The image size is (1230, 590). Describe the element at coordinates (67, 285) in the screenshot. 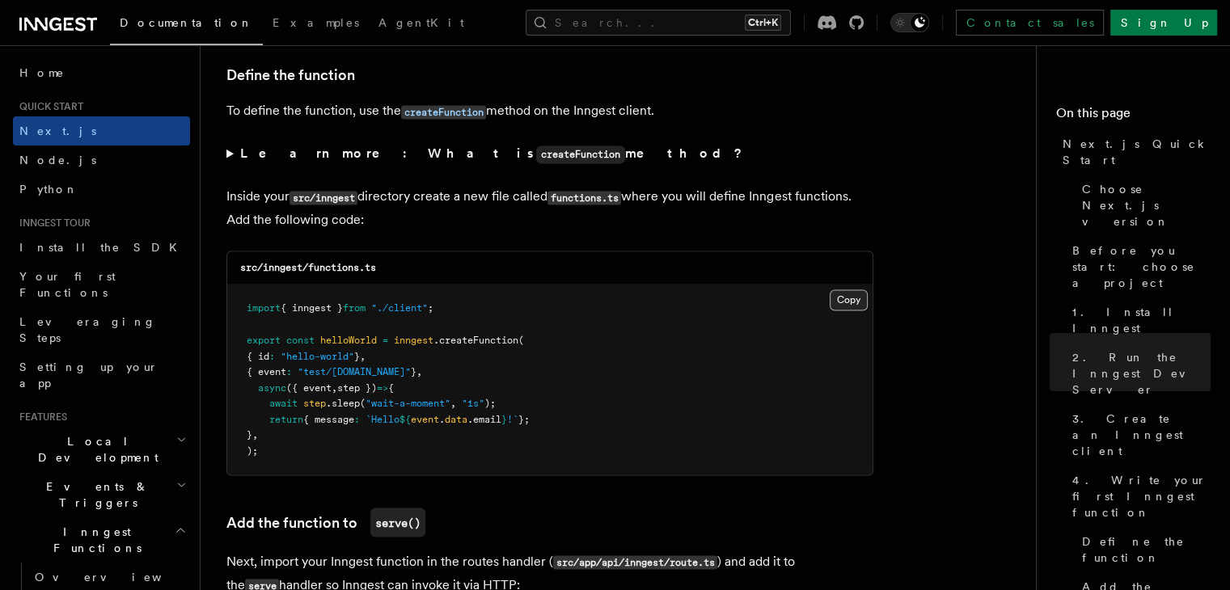

I see `span: Your first Functions` at that location.